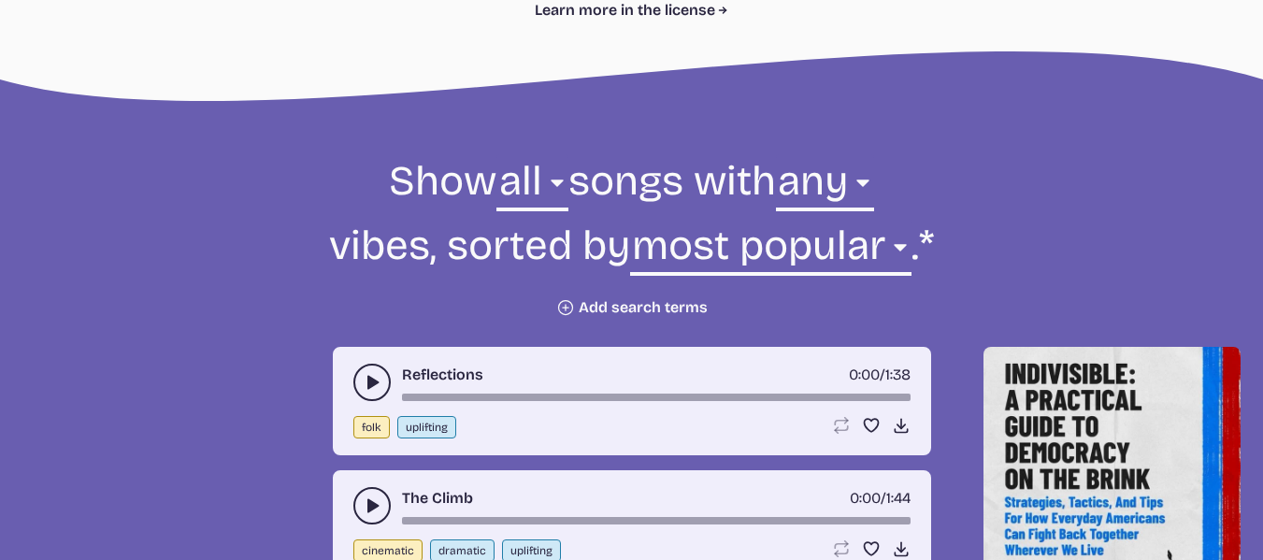  Describe the element at coordinates (770, 251) in the screenshot. I see `select: sorting` at that location.